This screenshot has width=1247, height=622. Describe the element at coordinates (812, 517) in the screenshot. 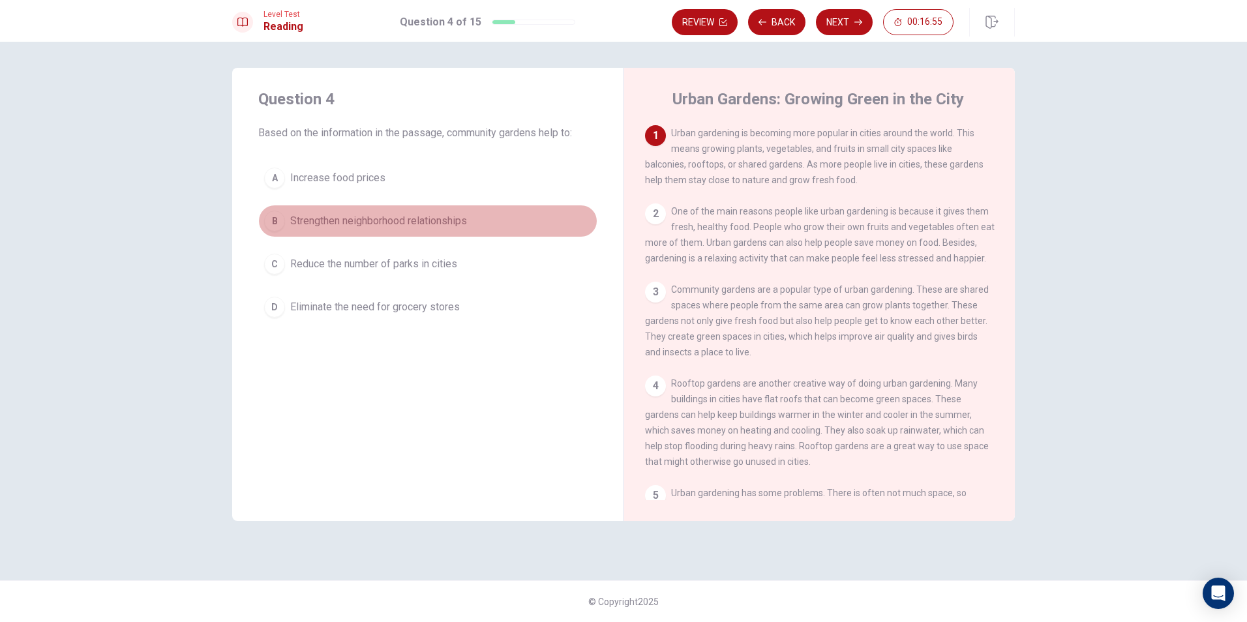

I see `span: Urban gardening has some problems. There is often not much space, so gardeners need to be creativ...` at that location.